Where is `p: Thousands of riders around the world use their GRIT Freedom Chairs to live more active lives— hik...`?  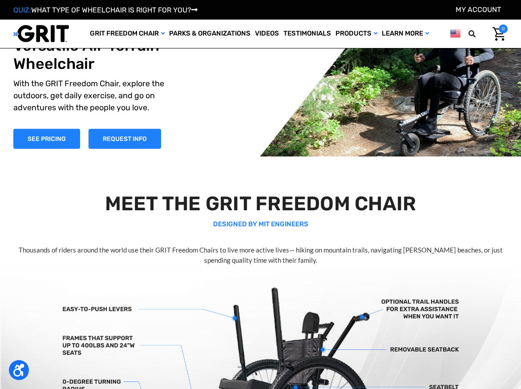
p: Thousands of riders around the world use their GRIT Freedom Chairs to live more active lives— hik... is located at coordinates (260, 255).